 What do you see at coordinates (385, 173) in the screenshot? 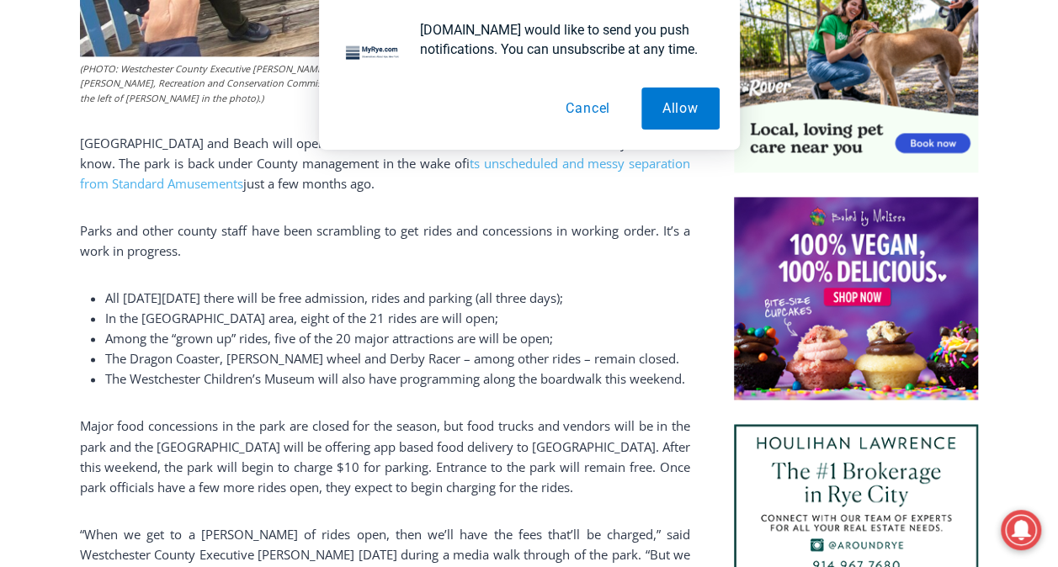
I see `a: its unscheduled and messy separation from Standard Amusements` at bounding box center [385, 173].